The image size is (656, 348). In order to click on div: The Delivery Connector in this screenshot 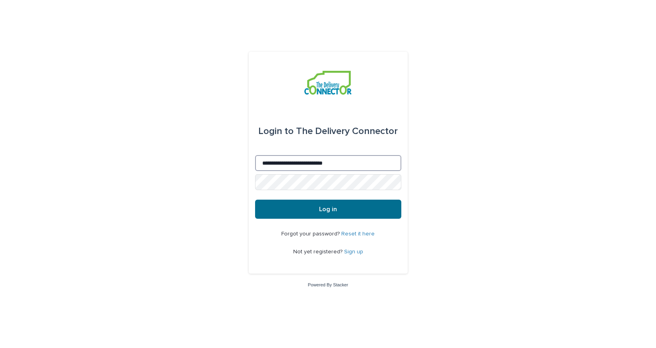, I will do `click(328, 131)`.